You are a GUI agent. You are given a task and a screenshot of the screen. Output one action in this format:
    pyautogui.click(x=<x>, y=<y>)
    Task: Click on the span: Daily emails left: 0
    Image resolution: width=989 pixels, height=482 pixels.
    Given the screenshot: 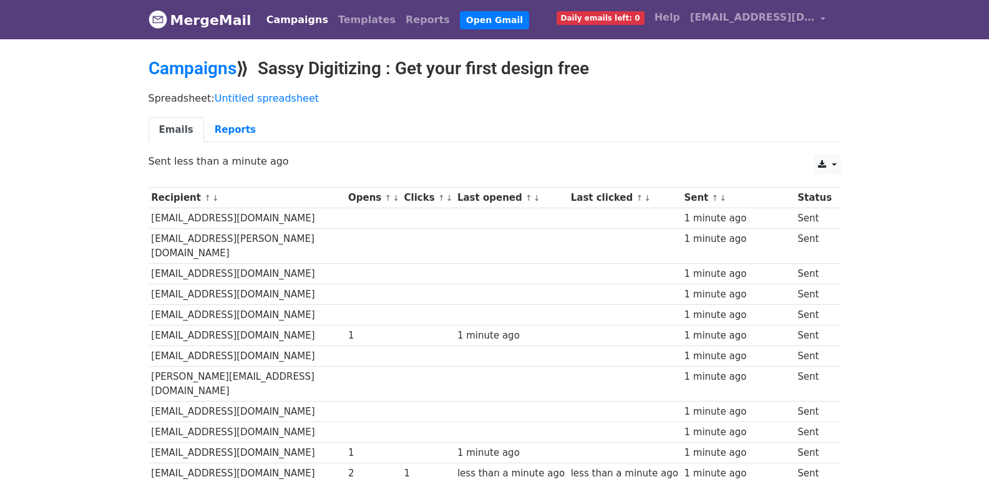 What is the action you would take?
    pyautogui.click(x=600, y=18)
    